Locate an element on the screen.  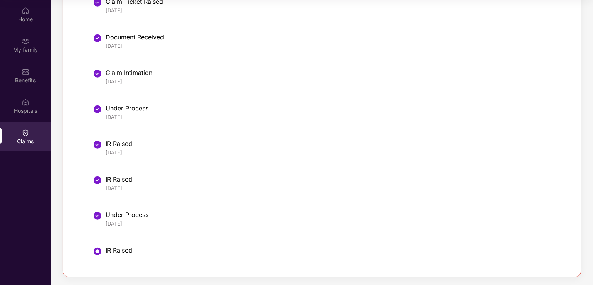
img: svg+xml;base64,PHN2ZyBpZD0iU3RlcC1BY3RpdmUtMzJ4MzIiIHhtbG5zPSJodHRwOi8vd3d3LnczLm9yZy8yMDAwL3N2Zy... is located at coordinates (97, 252).